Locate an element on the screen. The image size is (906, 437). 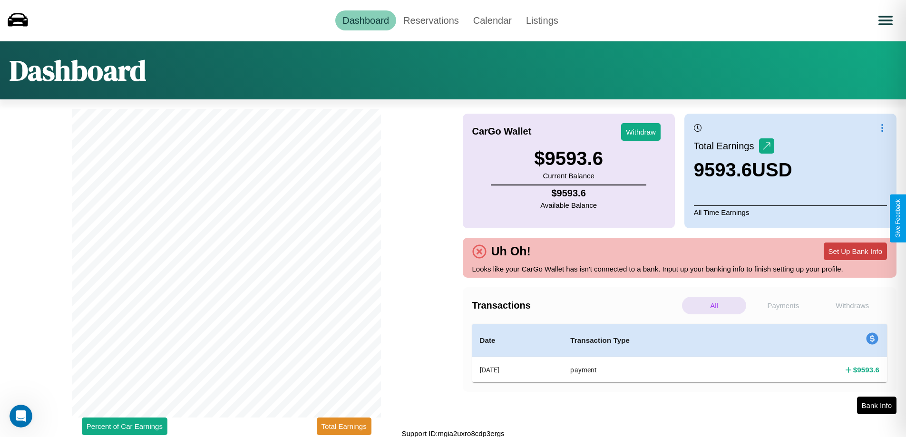
th: payment is located at coordinates (659, 370).